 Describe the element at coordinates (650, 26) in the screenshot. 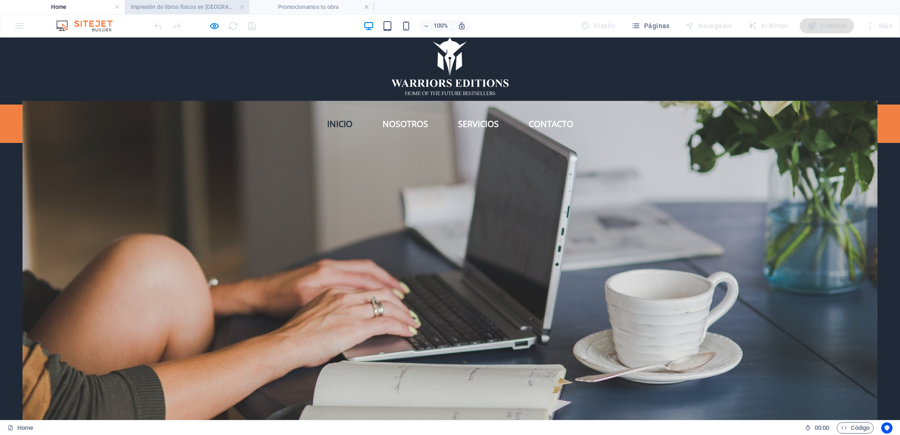

I see `button: Páginas` at that location.